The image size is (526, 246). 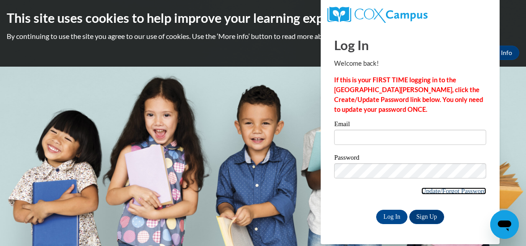 What do you see at coordinates (392, 217) in the screenshot?
I see `input: Log In` at bounding box center [392, 217].